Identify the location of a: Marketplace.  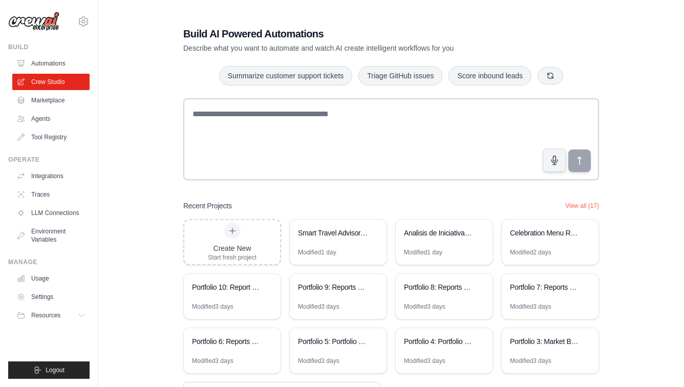
(51, 100).